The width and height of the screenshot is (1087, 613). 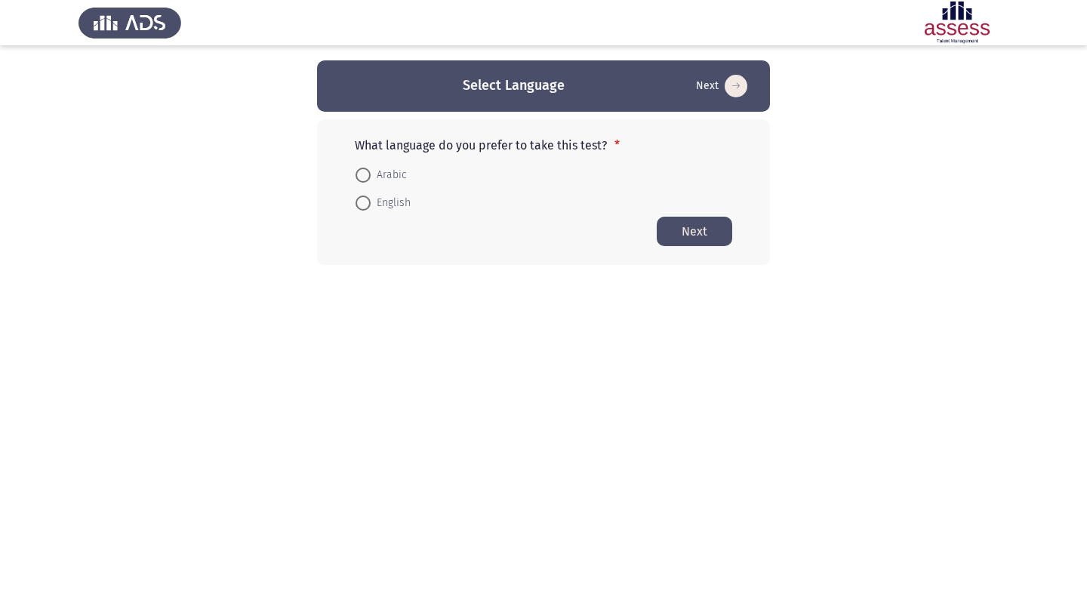 I want to click on img: Assess Talent Management logo, so click(x=130, y=23).